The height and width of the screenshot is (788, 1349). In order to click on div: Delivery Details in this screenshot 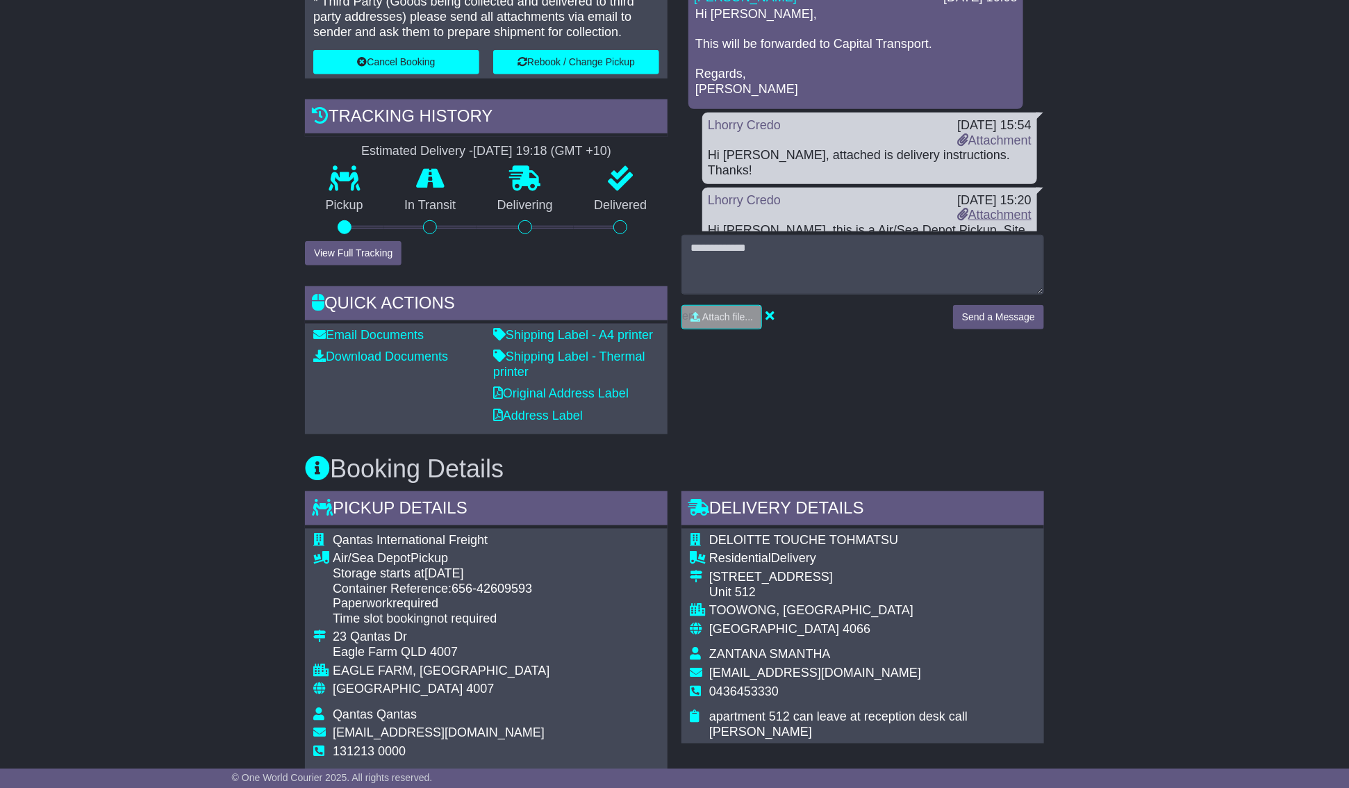, I will do `click(863, 510)`.